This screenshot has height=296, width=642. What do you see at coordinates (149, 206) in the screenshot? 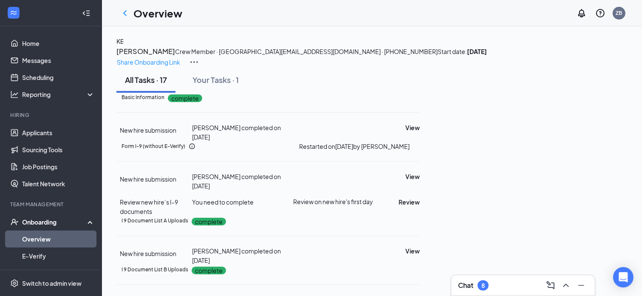
I see `span: Review new hire’s I-9 documents` at bounding box center [149, 206].